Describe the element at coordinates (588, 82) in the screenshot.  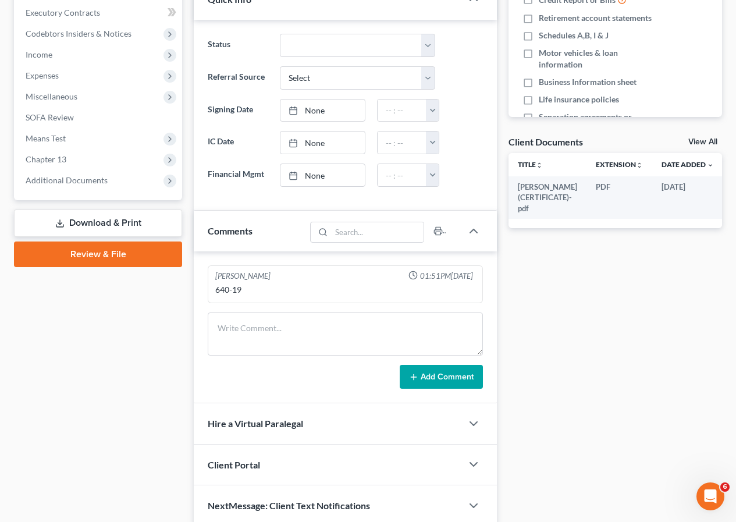
I see `span: Business Information sheet` at that location.